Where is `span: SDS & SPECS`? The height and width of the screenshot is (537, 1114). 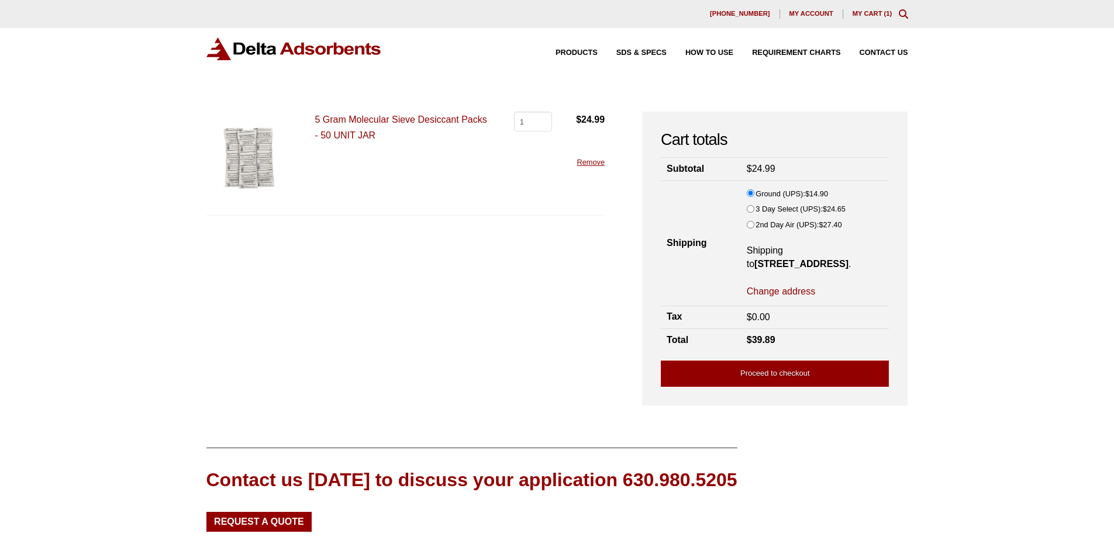 span: SDS & SPECS is located at coordinates (641, 53).